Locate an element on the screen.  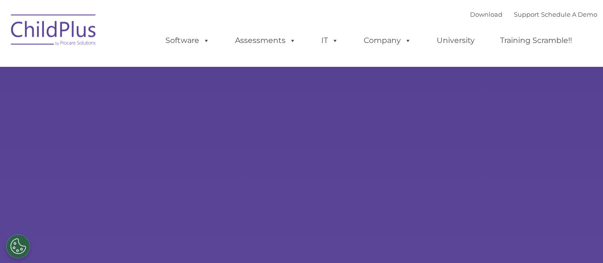
a: Schedule A Demo is located at coordinates (569, 14).